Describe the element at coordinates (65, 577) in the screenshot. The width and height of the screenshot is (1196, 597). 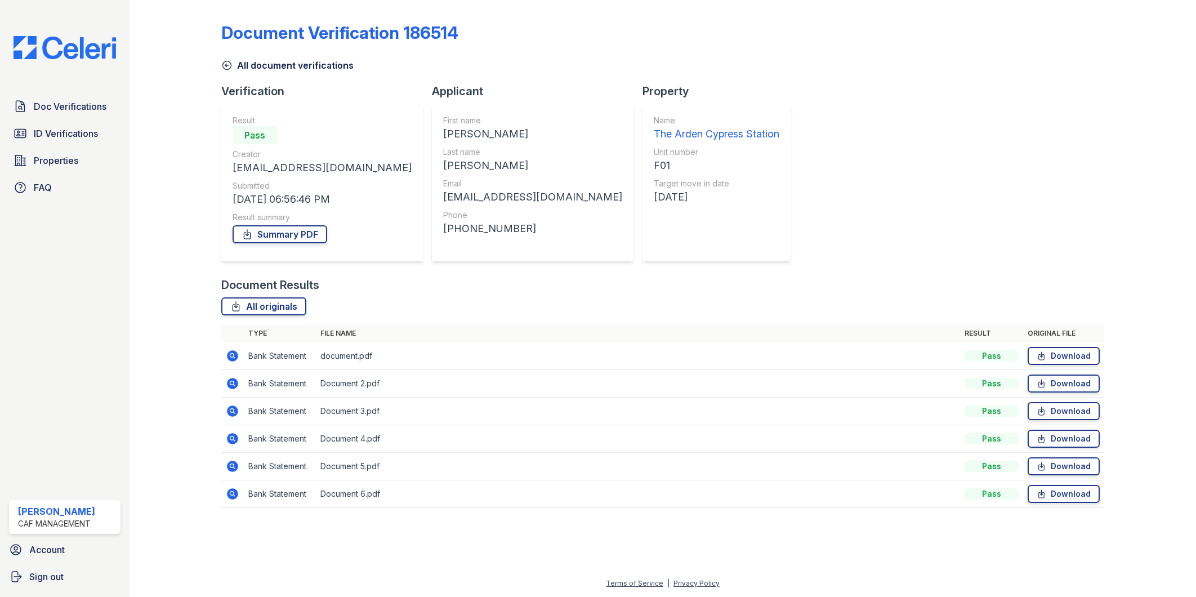
I see `button: Sign out` at that location.